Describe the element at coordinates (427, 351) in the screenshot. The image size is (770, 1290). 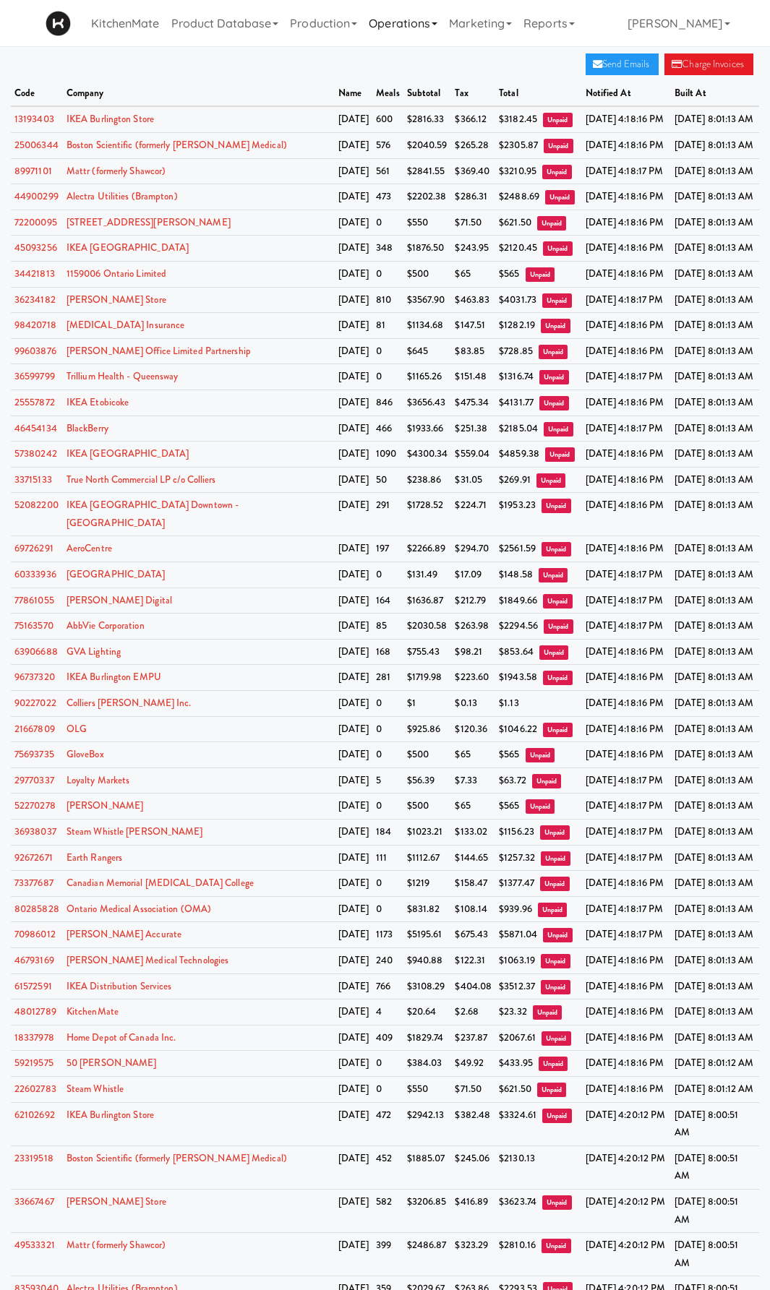
I see `td: $645` at that location.